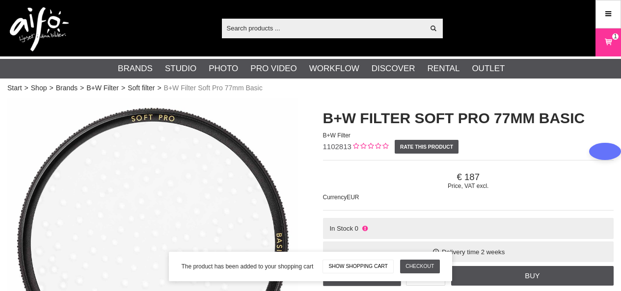 Image resolution: width=621 pixels, height=291 pixels. I want to click on a: 1, so click(608, 42).